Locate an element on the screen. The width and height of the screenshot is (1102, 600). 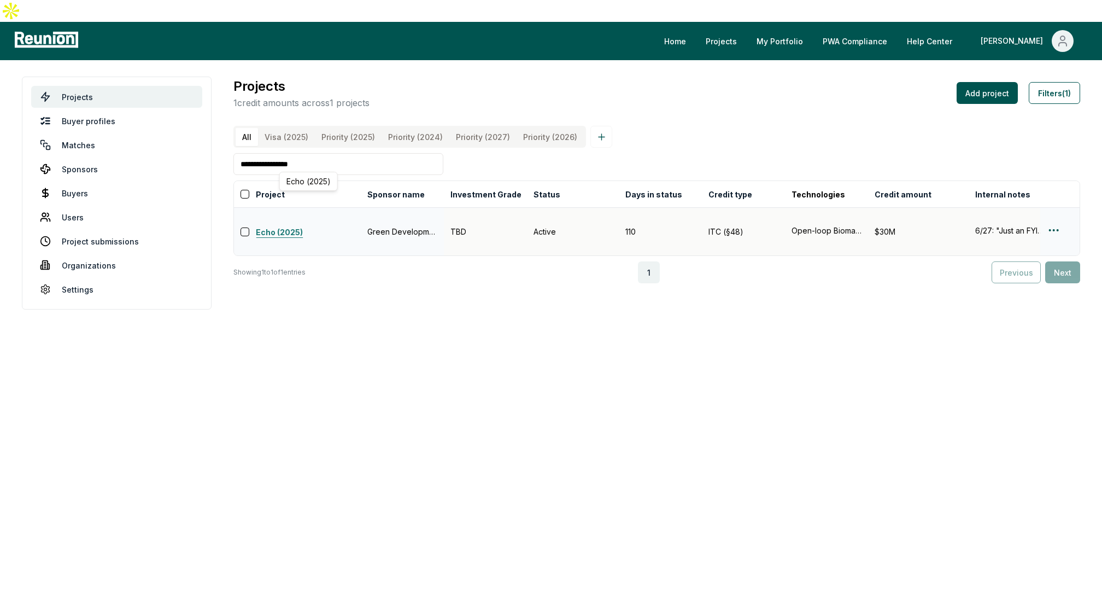
button: Echo (2025) is located at coordinates (308, 232).